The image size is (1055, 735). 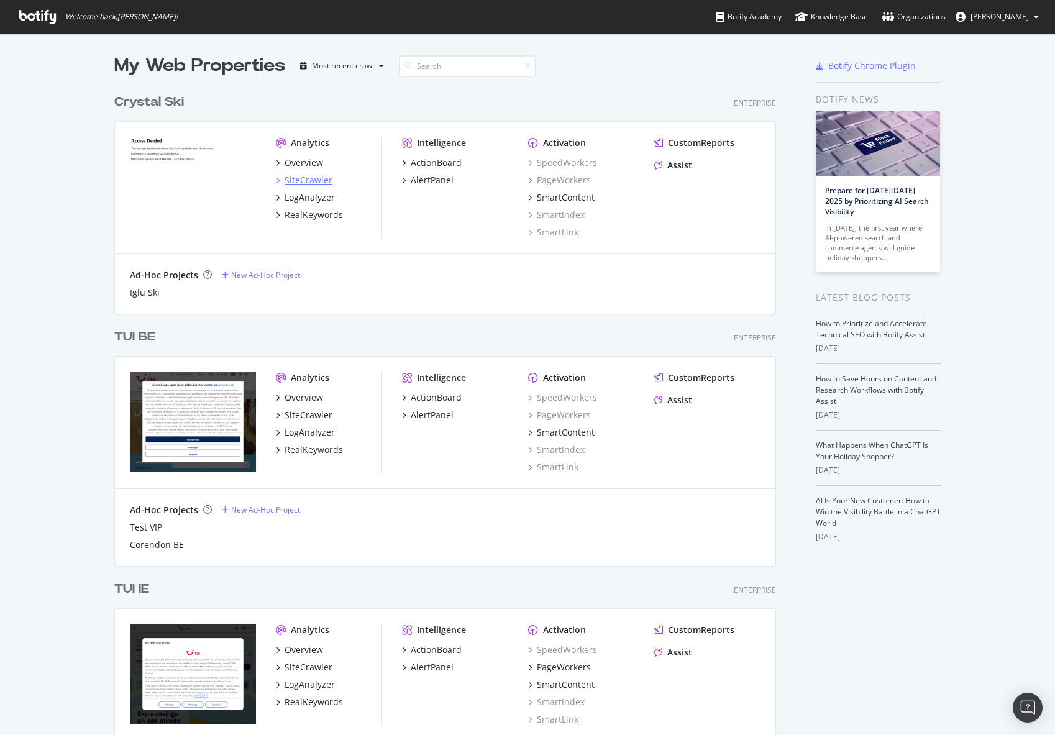 What do you see at coordinates (146, 527) in the screenshot?
I see `div: Test VIP` at bounding box center [146, 527].